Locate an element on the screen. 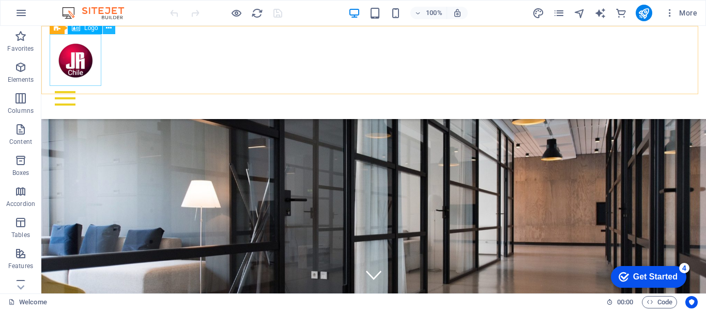 The image size is (706, 310). button: Code is located at coordinates (660, 302).